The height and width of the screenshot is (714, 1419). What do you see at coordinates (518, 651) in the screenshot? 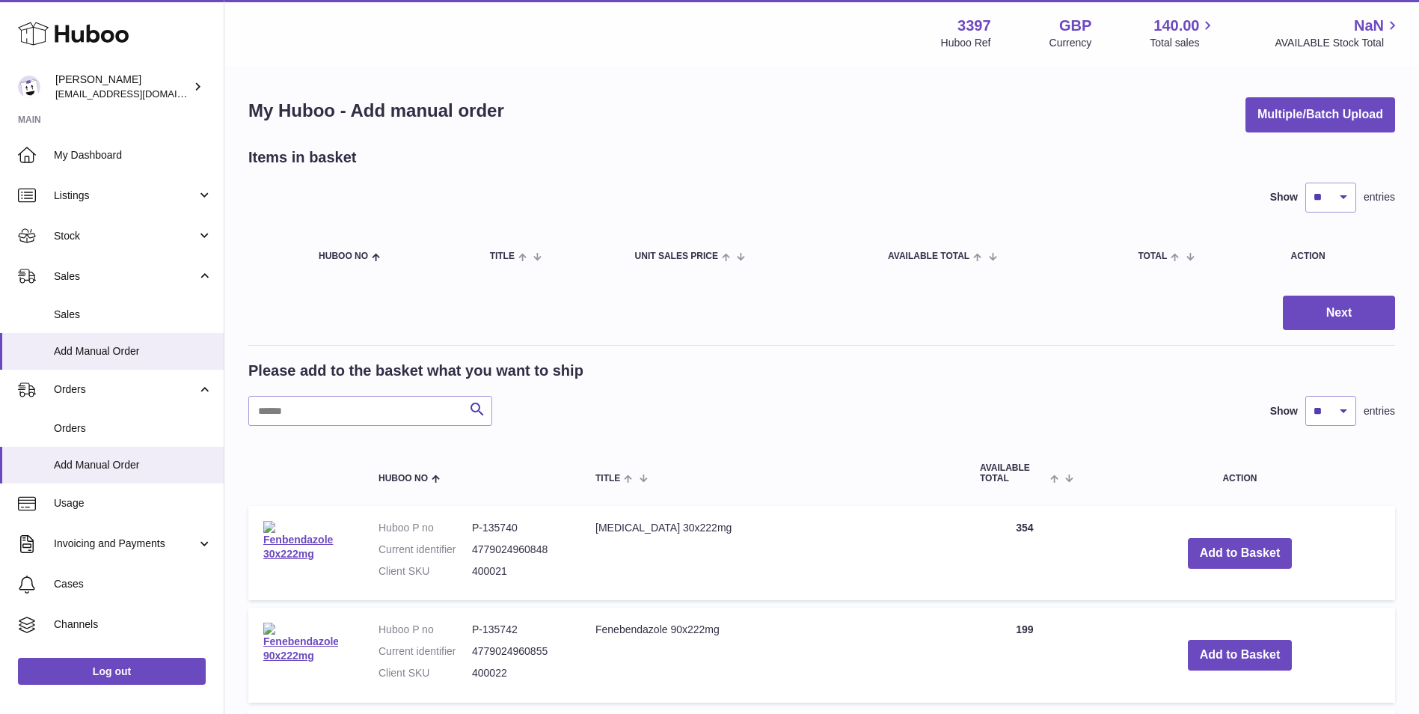
I see `dd: 4779024960855` at bounding box center [518, 651].